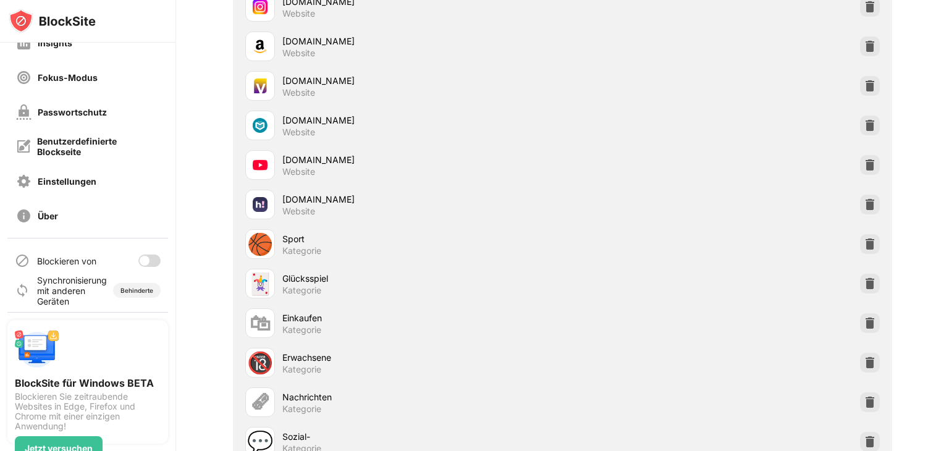 The height and width of the screenshot is (451, 949). What do you see at coordinates (88, 412) in the screenshot?
I see `div: Blockieren Sie zeitraubende Websites in Edge, Firefox und Chrome mit einer einzigen Anwendung!` at bounding box center [88, 412].